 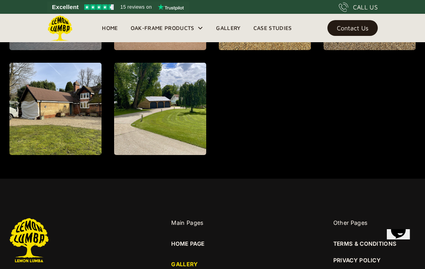 I want to click on img: Trustpilot logo, so click(x=171, y=7).